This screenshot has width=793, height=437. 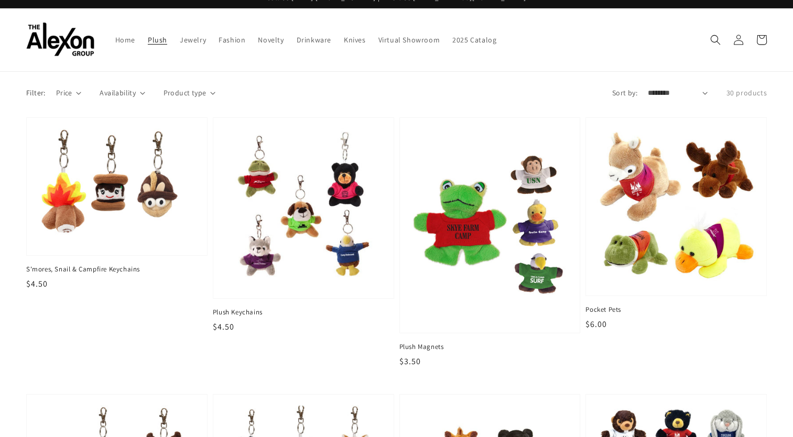 I want to click on span: $6.00, so click(x=596, y=324).